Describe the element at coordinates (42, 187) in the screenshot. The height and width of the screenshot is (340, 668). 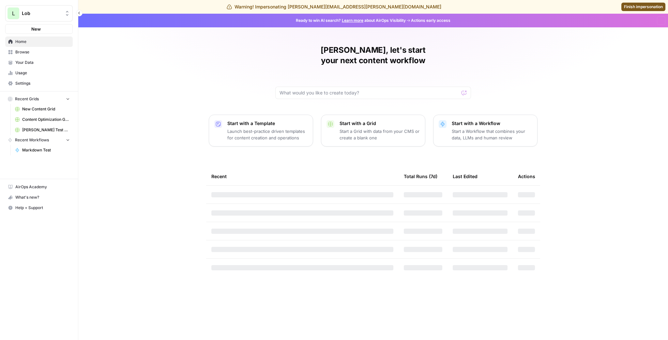
I see `span: AirOps Academy` at that location.